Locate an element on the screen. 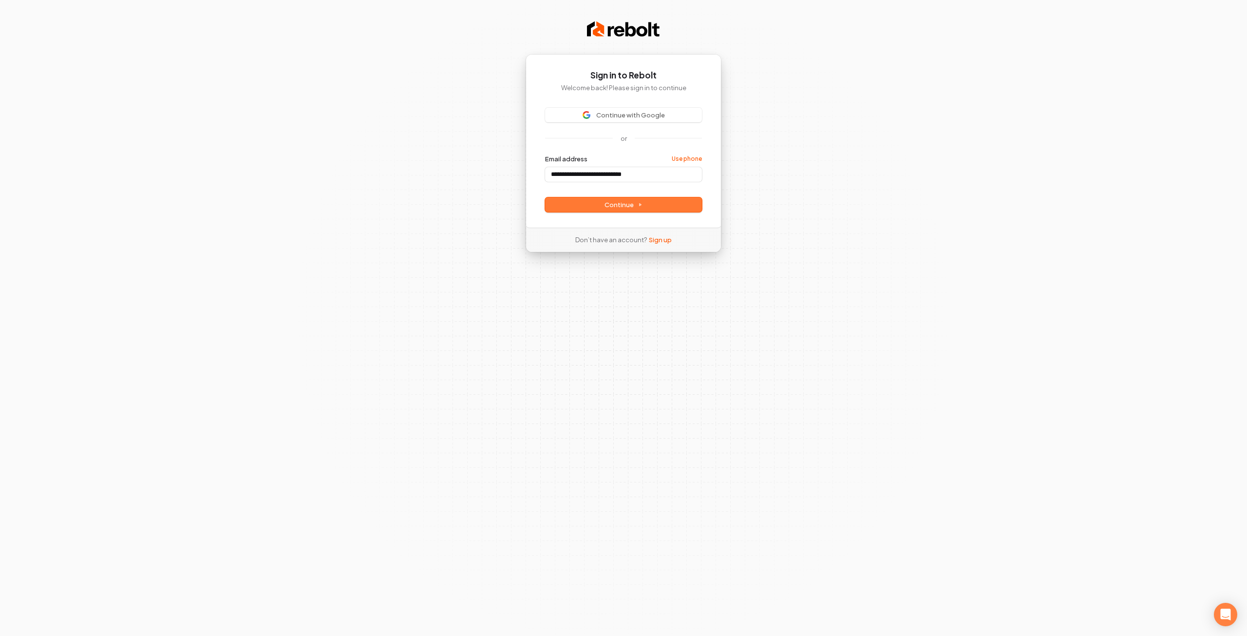  span: Don’t have an account? is located at coordinates (611, 240).